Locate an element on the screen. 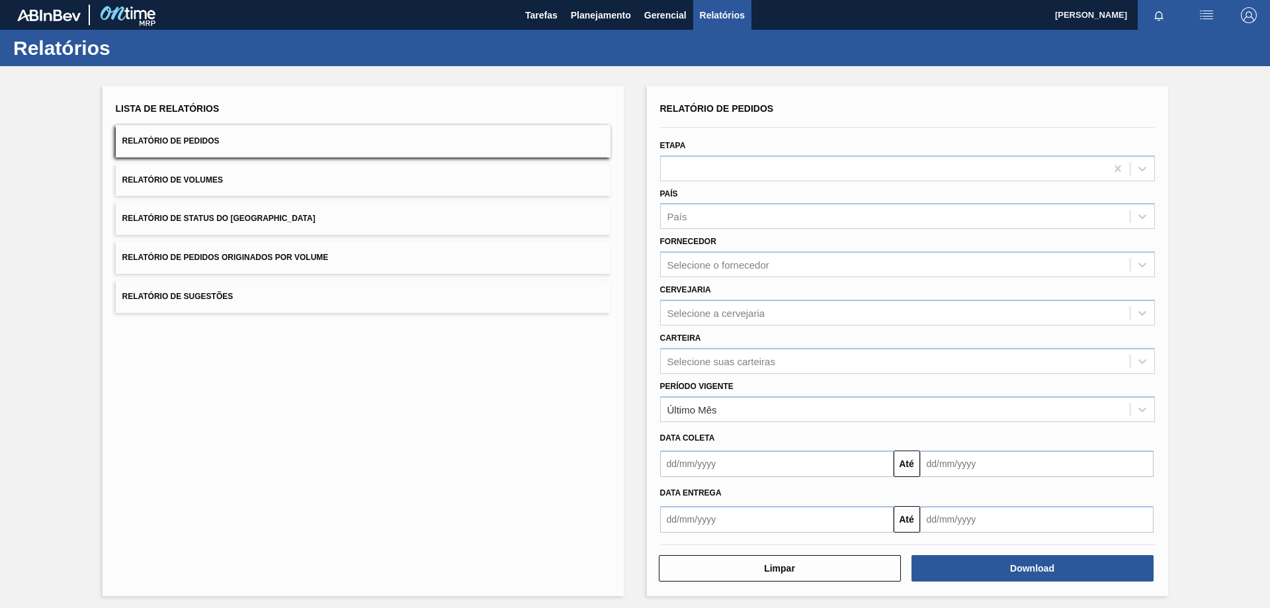 The height and width of the screenshot is (608, 1270). button: Relatório de Sugestões is located at coordinates (363, 296).